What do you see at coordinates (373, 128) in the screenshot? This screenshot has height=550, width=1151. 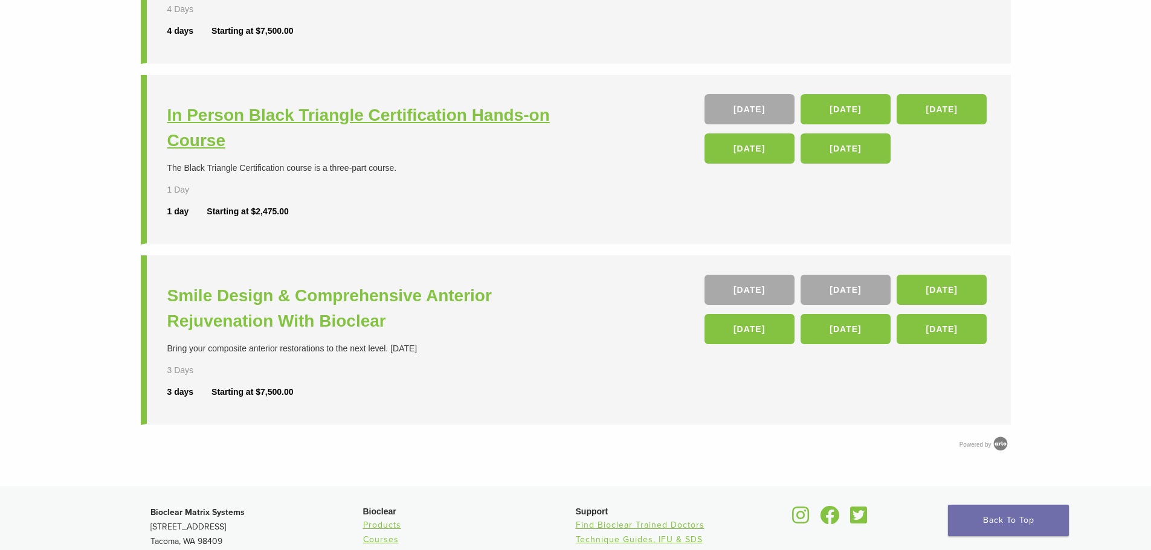 I see `a: In Person Black Triangle Certification Hands-on Course` at bounding box center [373, 128].